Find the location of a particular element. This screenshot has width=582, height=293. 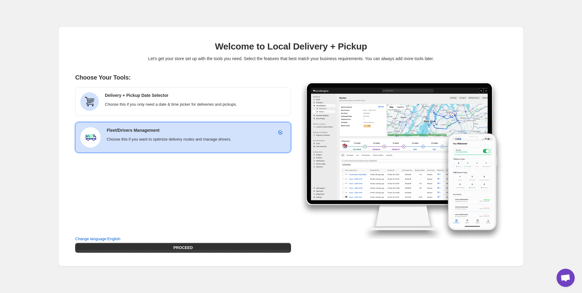

p: Welcome to Local Delivery + Pickup is located at coordinates (291, 46).